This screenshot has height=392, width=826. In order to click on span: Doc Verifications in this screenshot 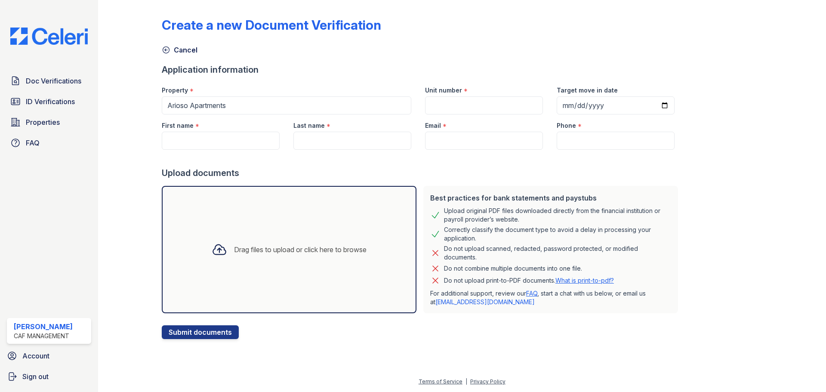, I will do `click(53, 81)`.